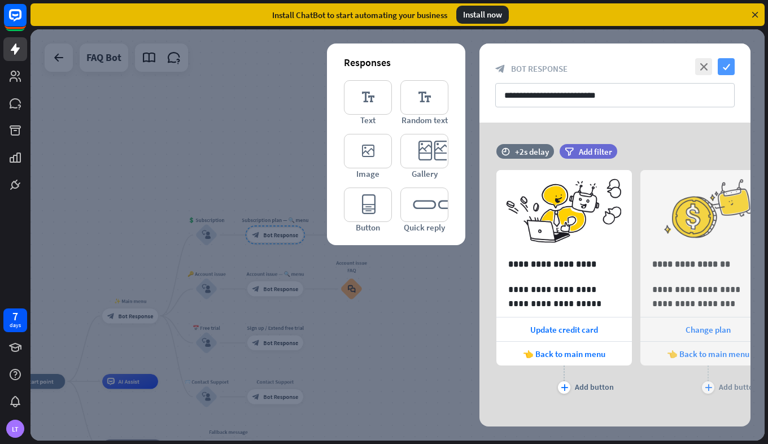 This screenshot has width=768, height=444. What do you see at coordinates (727, 67) in the screenshot?
I see `i: check` at bounding box center [727, 67].